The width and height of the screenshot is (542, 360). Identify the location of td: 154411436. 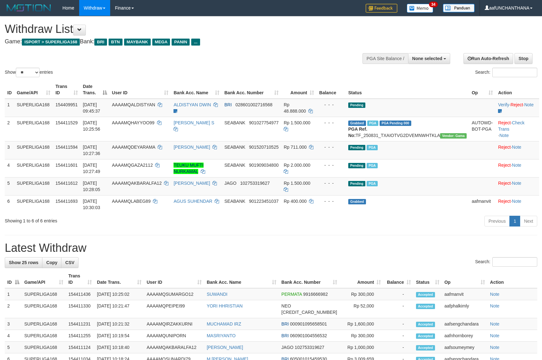
(80, 295).